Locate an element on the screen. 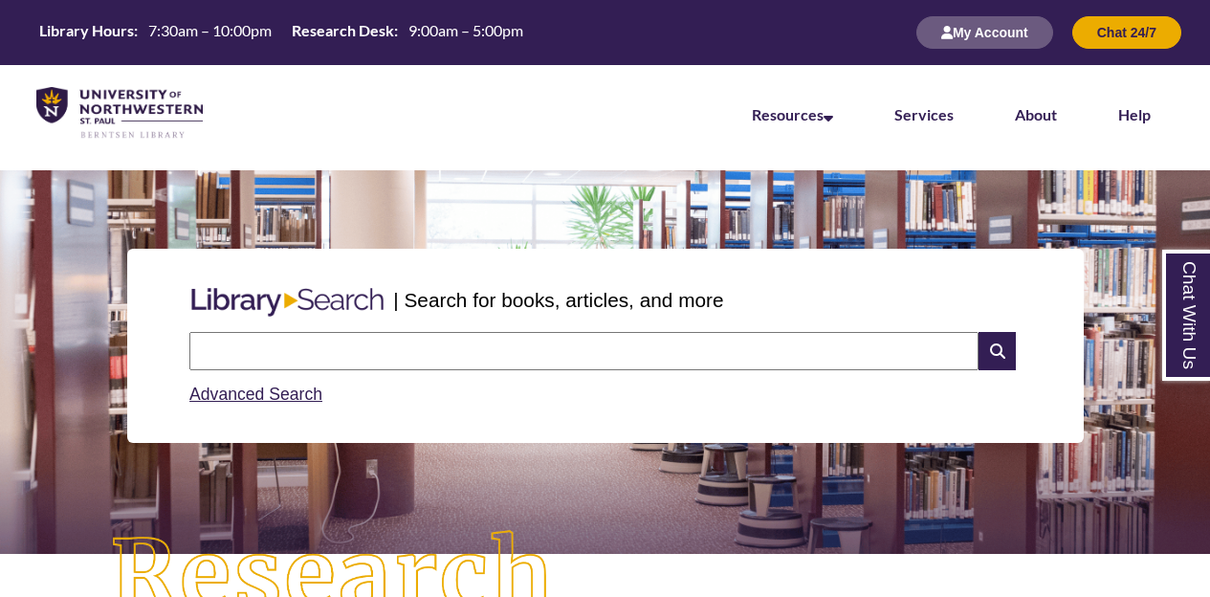 The image size is (1210, 597). p: | Search for books, articles, and more is located at coordinates (557, 299).